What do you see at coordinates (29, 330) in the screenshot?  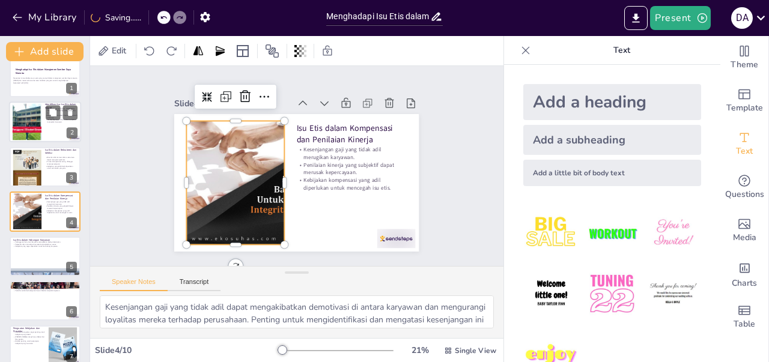 I see `p: Penguatan Kebijakan dan Prosedur` at bounding box center [29, 330].